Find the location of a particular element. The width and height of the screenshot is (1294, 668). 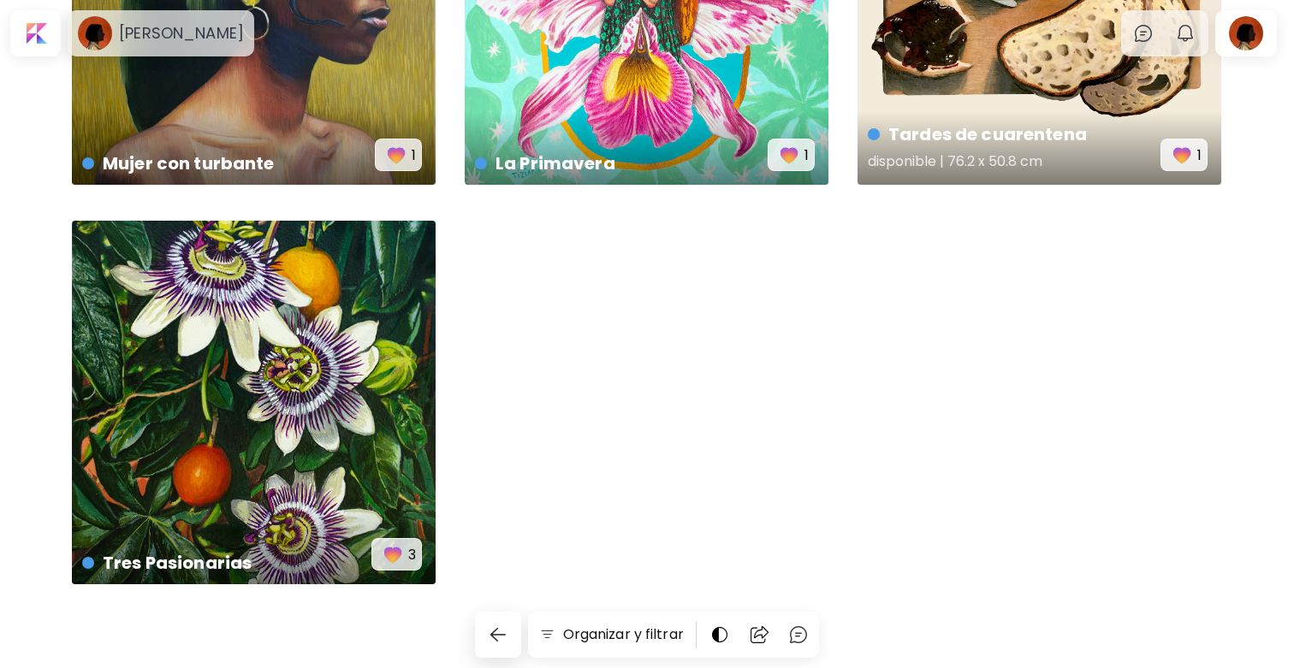

h4: Tres Pasionarias is located at coordinates (227, 563).